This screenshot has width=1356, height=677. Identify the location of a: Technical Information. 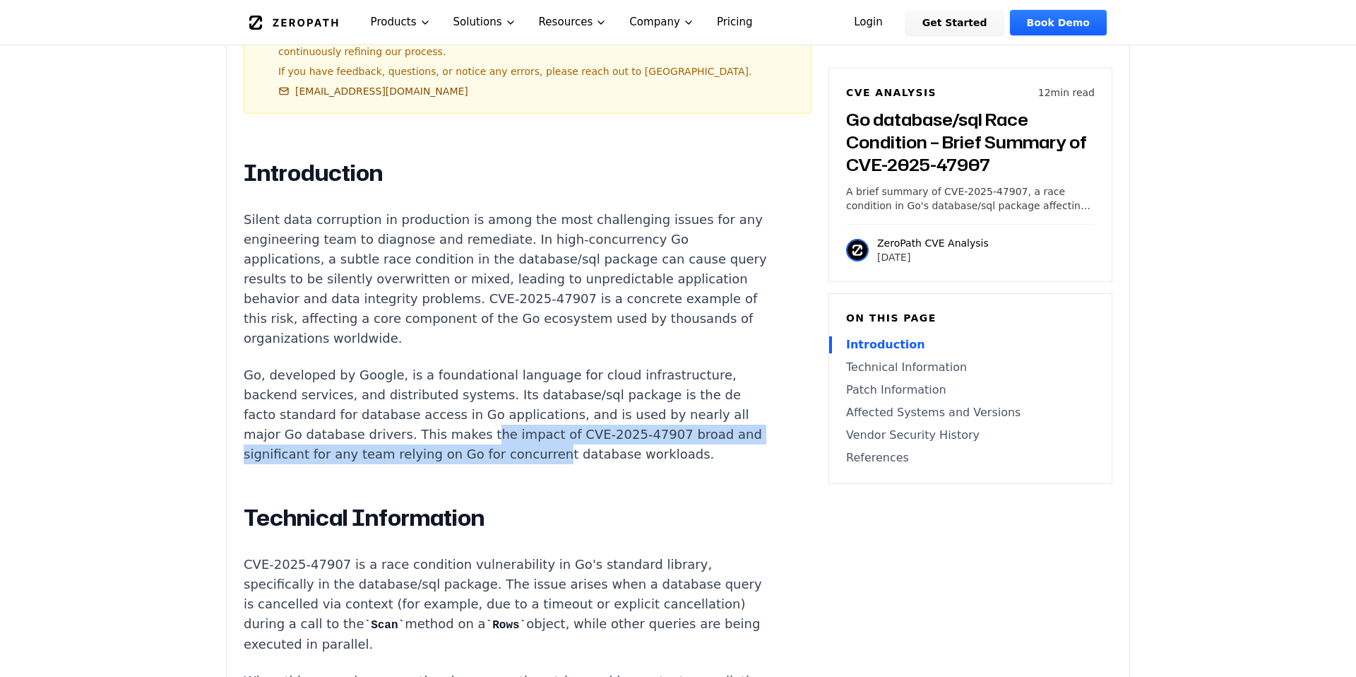
(971, 367).